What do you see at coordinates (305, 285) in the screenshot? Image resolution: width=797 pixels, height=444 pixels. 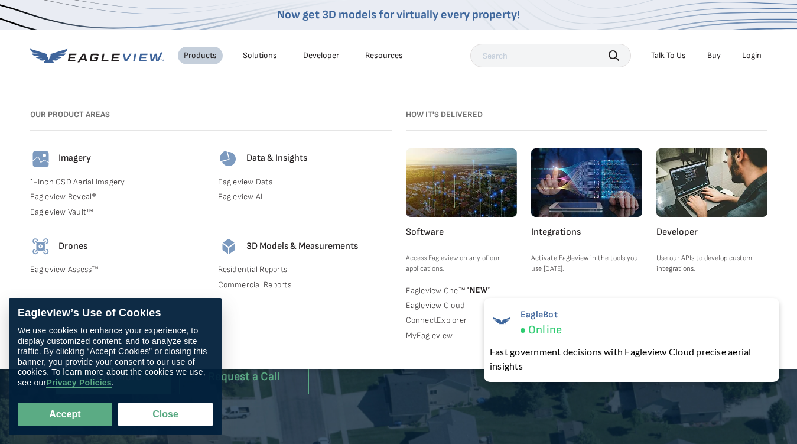 I see `a: Commercial Reports` at bounding box center [305, 285].